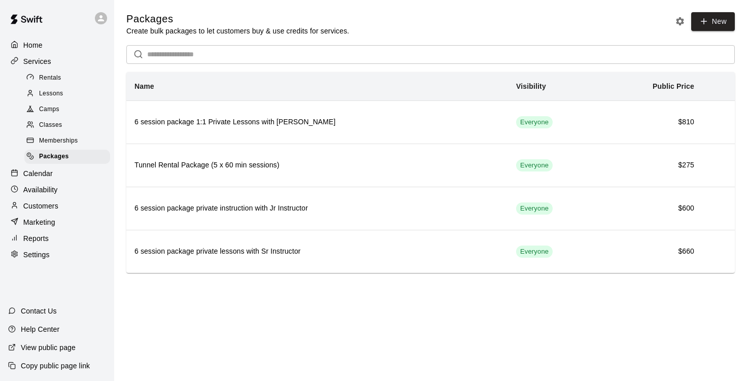  I want to click on b: Public Price, so click(673, 86).